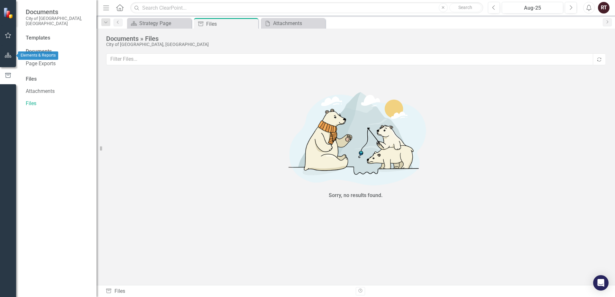 The height and width of the screenshot is (297, 615). I want to click on div: RT, so click(604, 8).